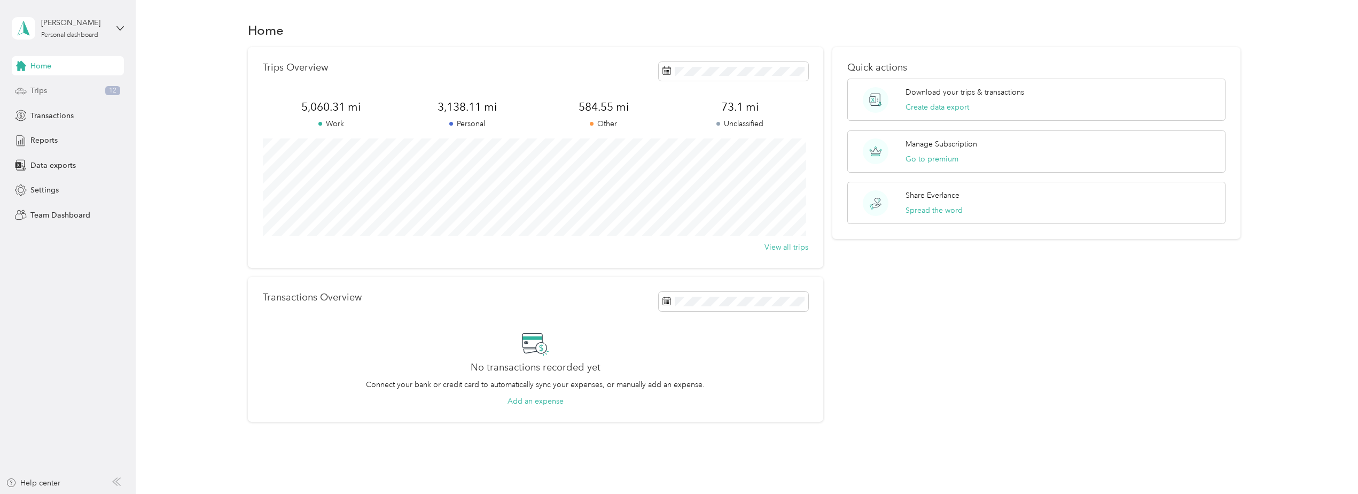 This screenshot has width=1358, height=494. Describe the element at coordinates (933, 195) in the screenshot. I see `p: Share Everlance` at that location.